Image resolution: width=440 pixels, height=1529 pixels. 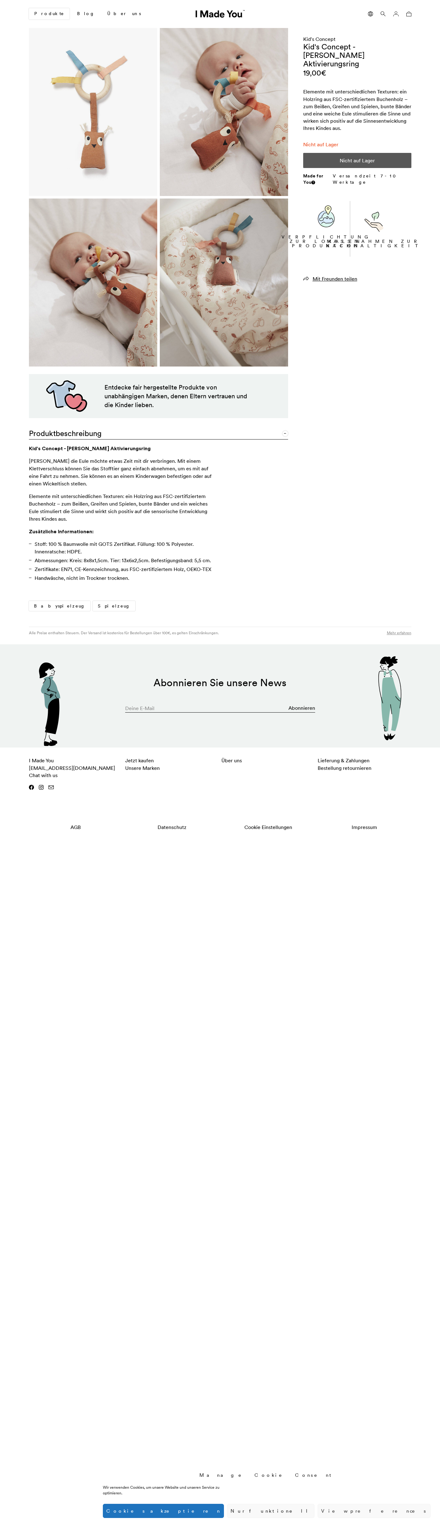 What do you see at coordinates (72, 767) in the screenshot?
I see `span: I Made You` at bounding box center [72, 767].